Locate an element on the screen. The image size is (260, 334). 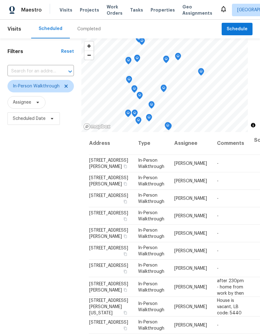
span: Zoom in is located at coordinates (89, 46).